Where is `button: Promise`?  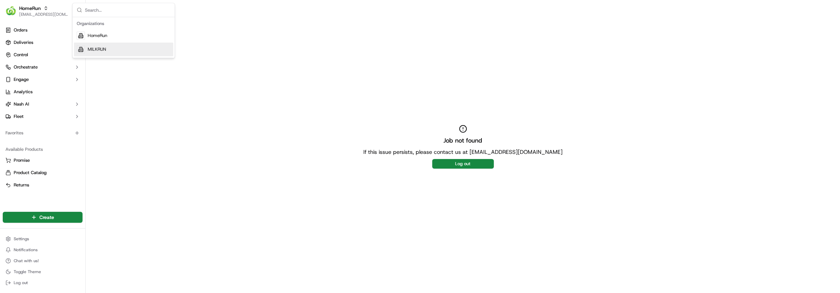
button: Promise is located at coordinates (42, 160).